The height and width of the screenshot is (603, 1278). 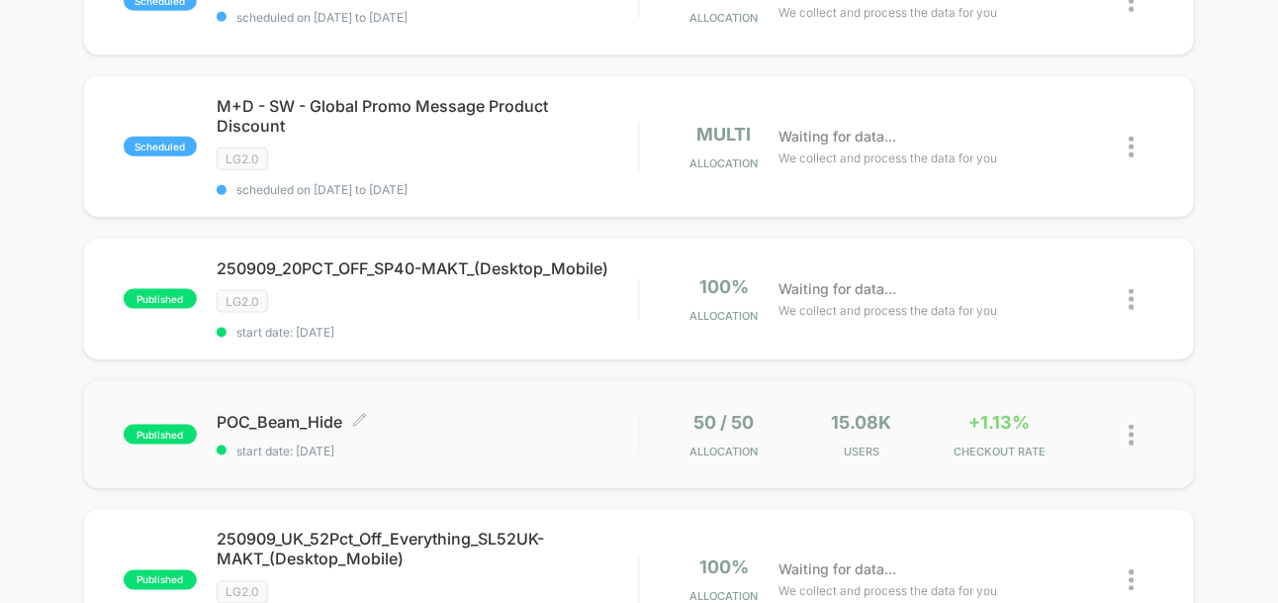 What do you see at coordinates (427, 549) in the screenshot?
I see `span: 250909_UK_52Pct_Off_Everything_SL52UK-MAKT_(Desktop_Mobile)` at bounding box center [427, 549].